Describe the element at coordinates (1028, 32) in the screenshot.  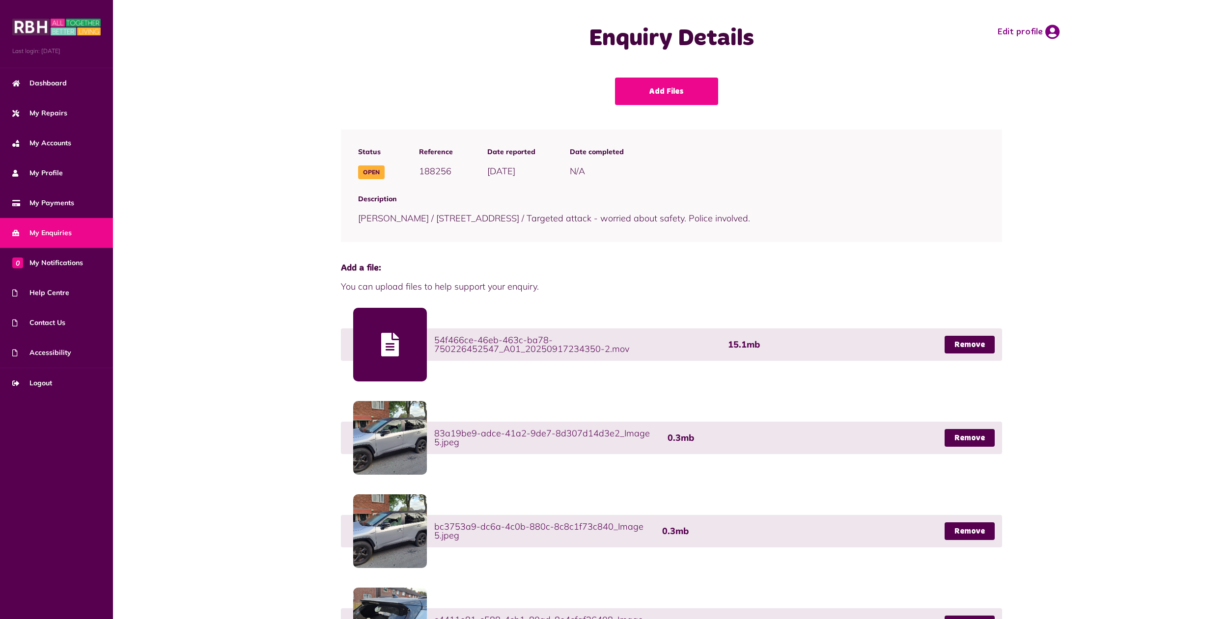
I see `a: Edit profile` at that location.